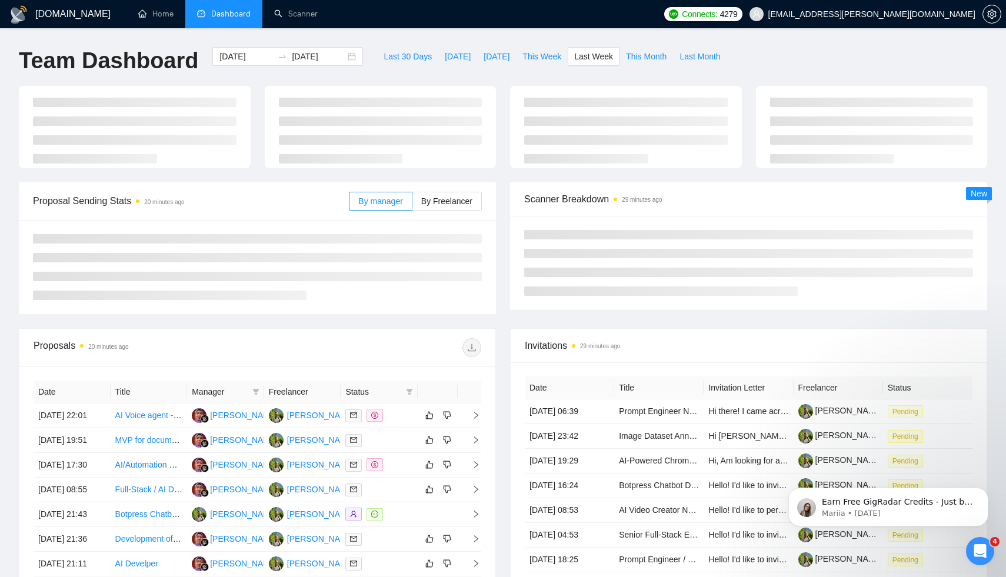 Image resolution: width=1006 pixels, height=577 pixels. I want to click on a: Full-Stack / AI Developer for Fast MVP, so click(186, 489).